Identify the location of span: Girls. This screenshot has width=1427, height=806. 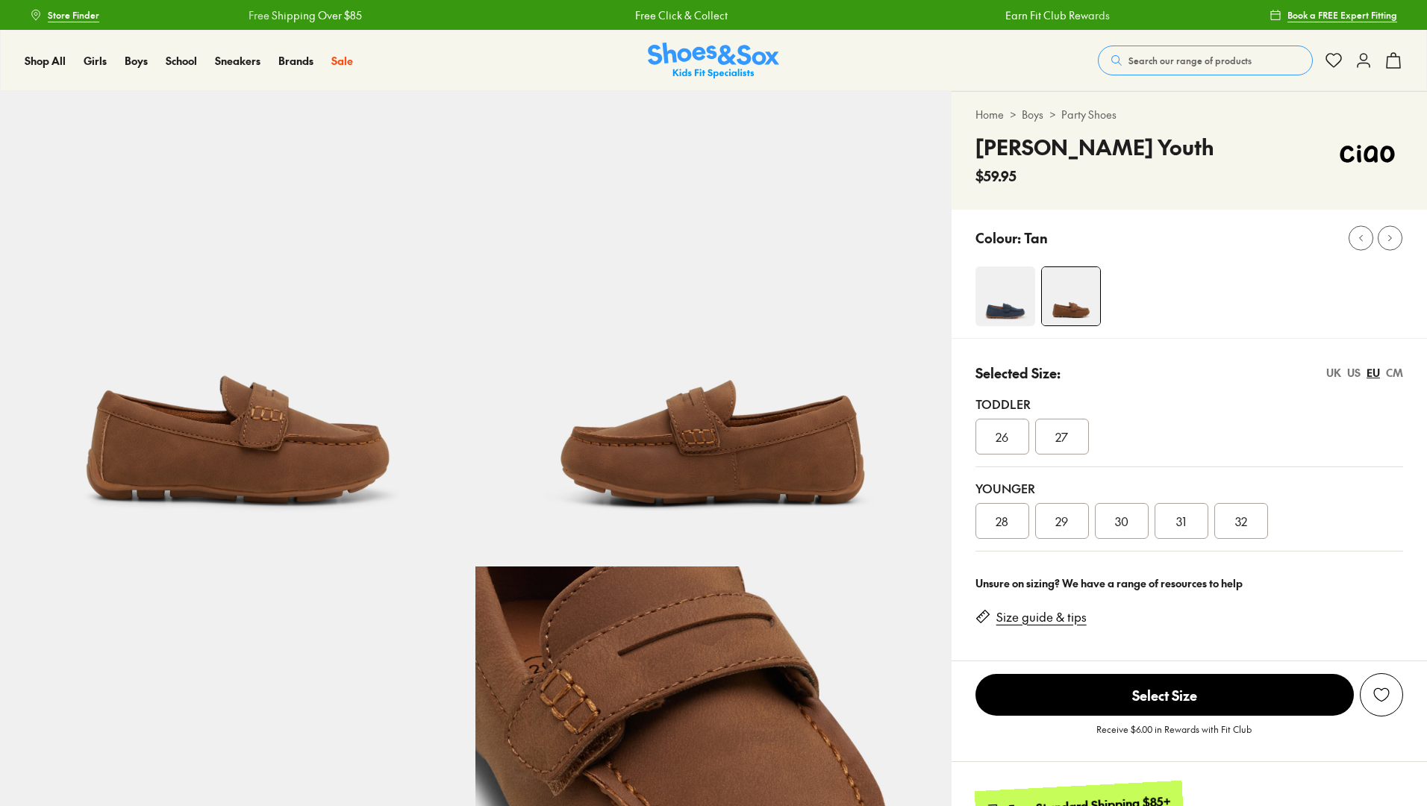
(95, 60).